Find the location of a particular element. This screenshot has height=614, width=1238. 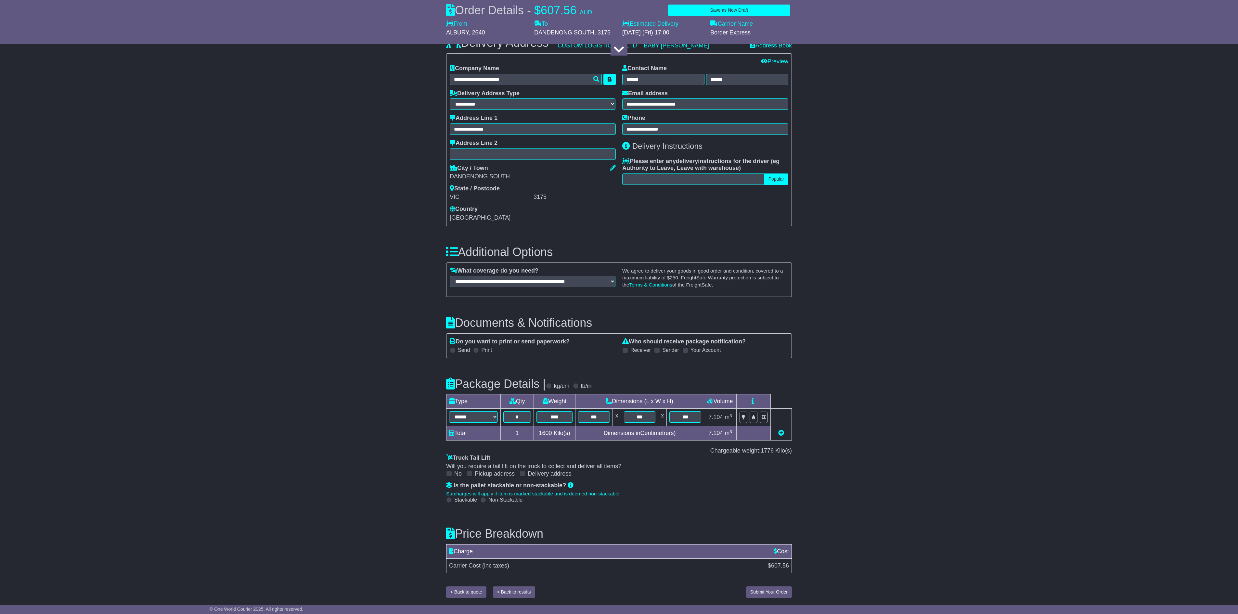

label: Phone is located at coordinates (633, 118).